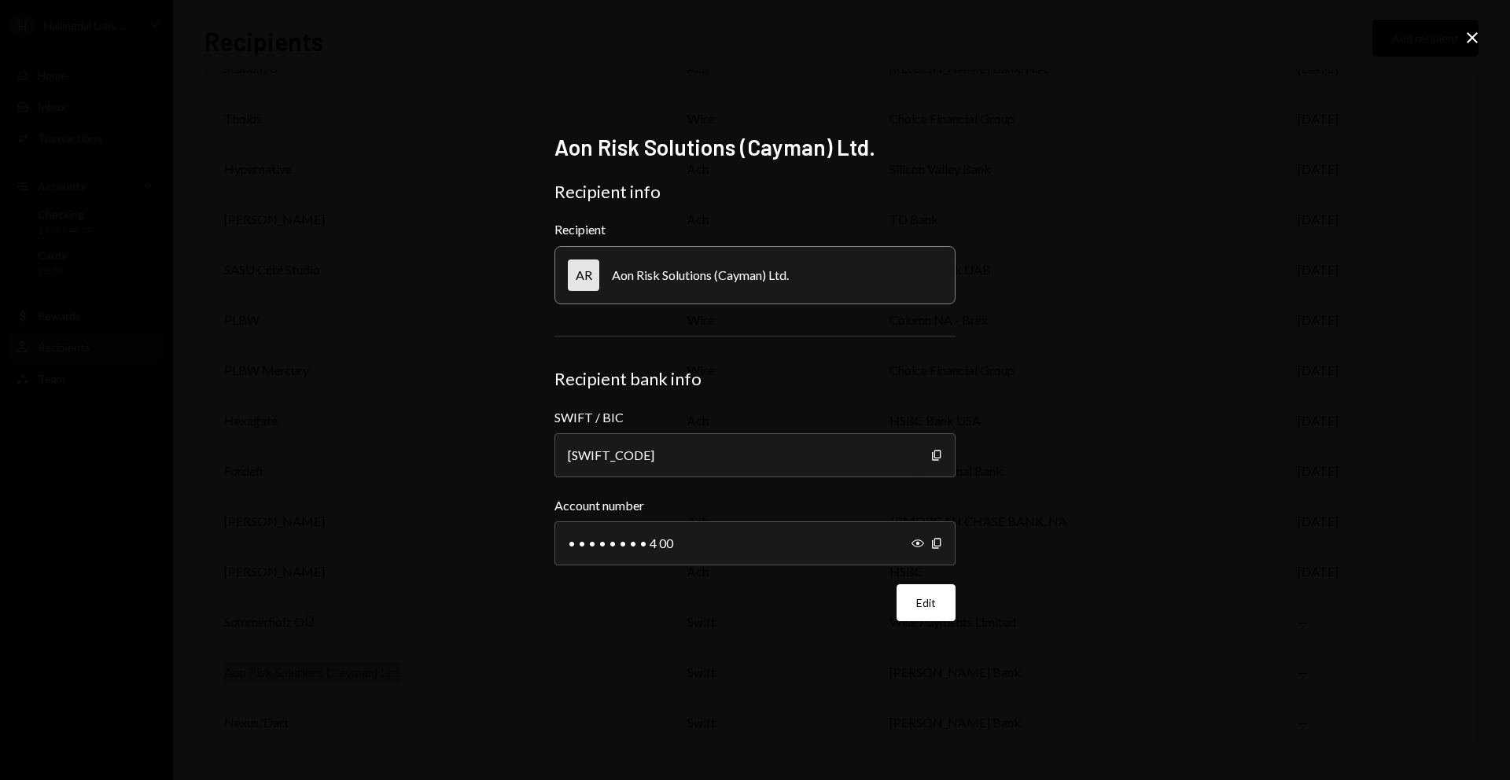 Image resolution: width=1510 pixels, height=780 pixels. What do you see at coordinates (755, 229) in the screenshot?
I see `div: Recipient` at bounding box center [755, 229].